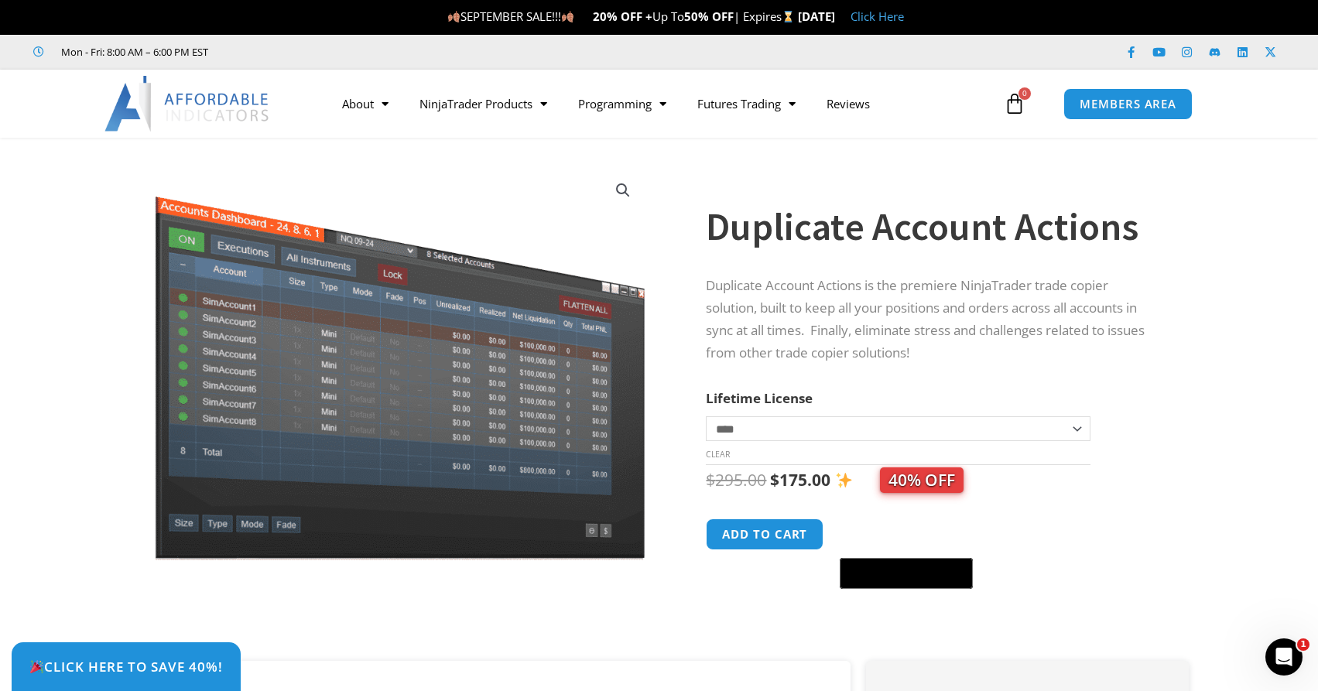 The width and height of the screenshot is (1318, 691). I want to click on bdi: 295.00, so click(736, 480).